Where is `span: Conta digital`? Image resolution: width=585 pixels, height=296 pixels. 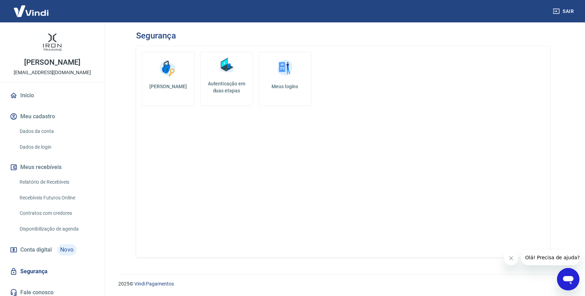
span: Conta digital is located at coordinates (36, 250).